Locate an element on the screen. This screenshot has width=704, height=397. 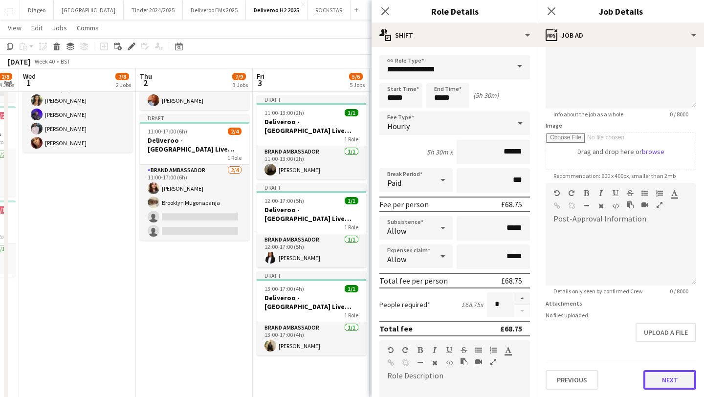
span: Fri is located at coordinates (261, 76).